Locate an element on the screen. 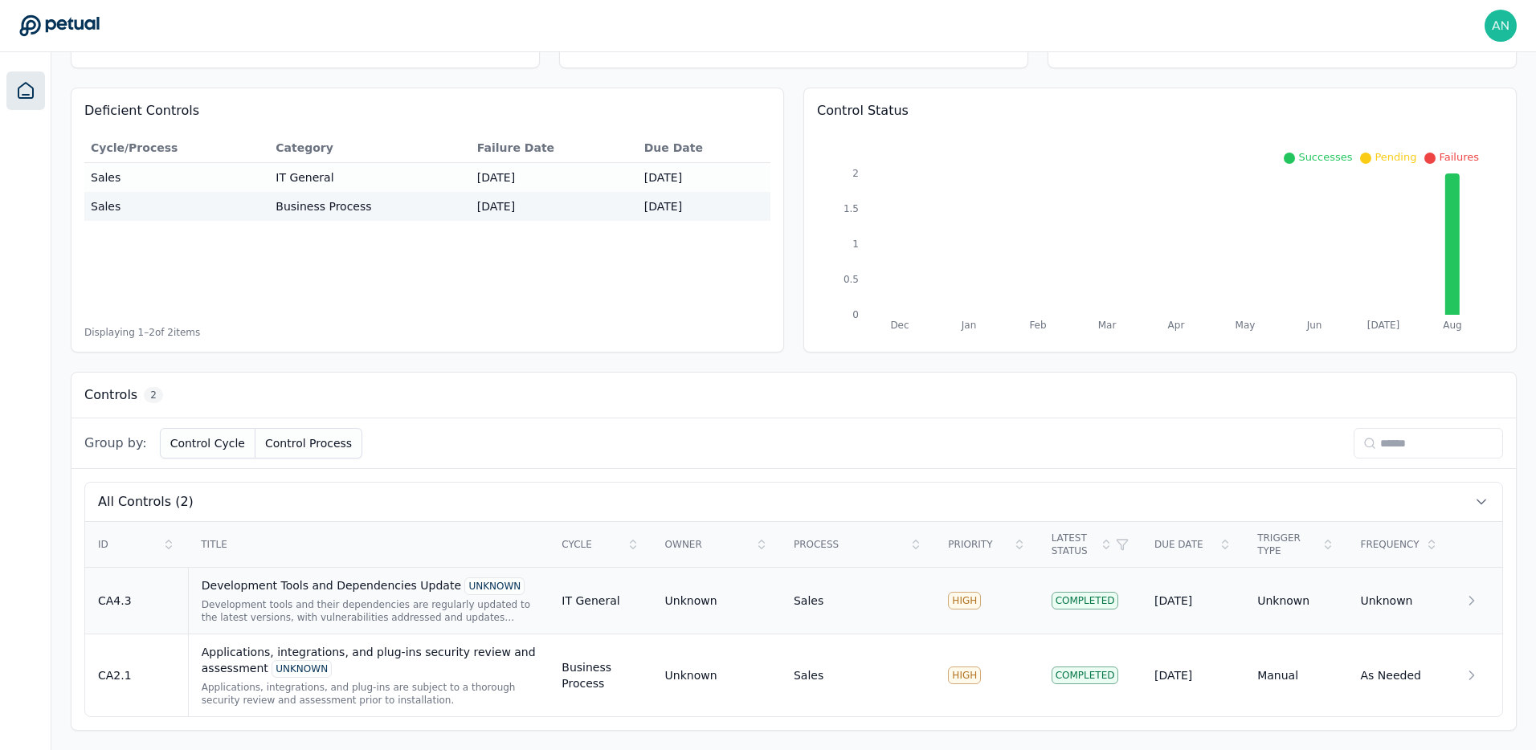  div: Cycle is located at coordinates (600, 545).